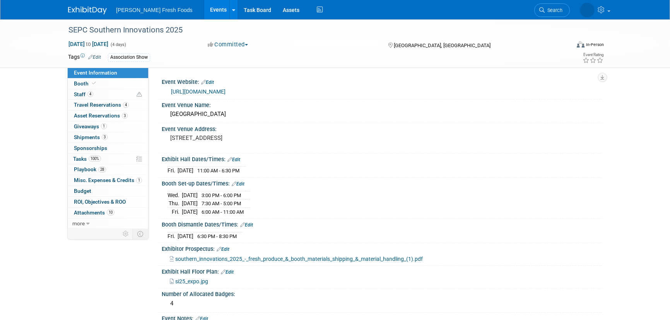 Image resolution: width=670 pixels, height=320 pixels. What do you see at coordinates (108, 213) in the screenshot?
I see `a: Attachments10` at bounding box center [108, 213].